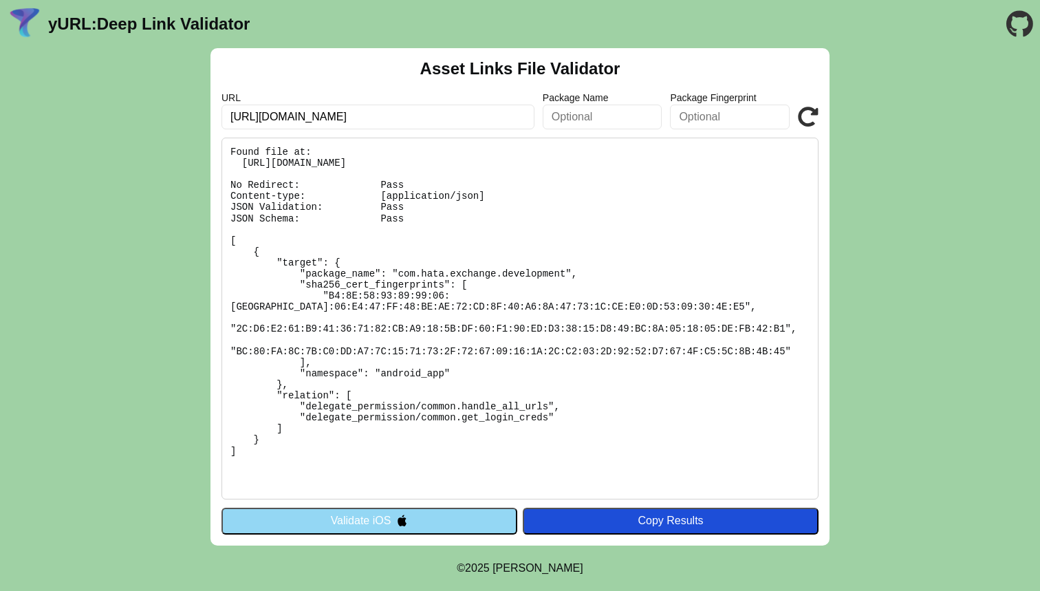  Describe the element at coordinates (149, 24) in the screenshot. I see `a: yURL:Deep Link Validator` at that location.